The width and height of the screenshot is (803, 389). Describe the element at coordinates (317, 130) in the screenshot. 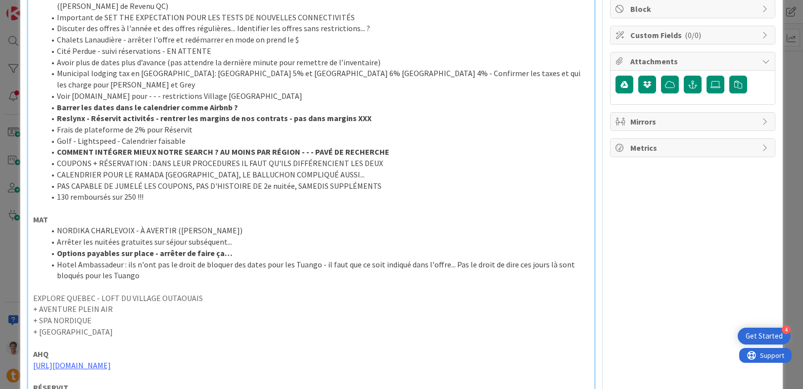

I see `li: Frais de plateforme de 2% pour Réservit` at that location.